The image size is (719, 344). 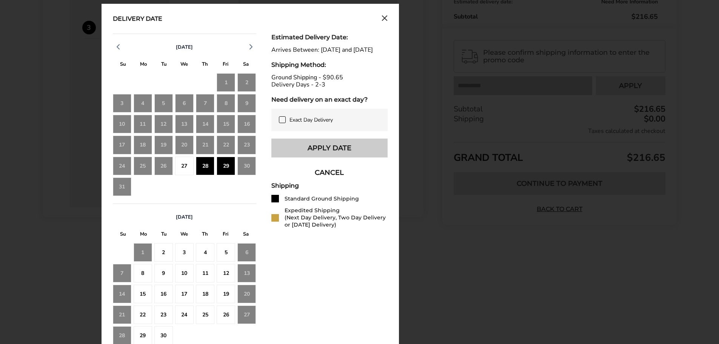 What do you see at coordinates (322, 198) in the screenshot?
I see `div: Standard Ground Shipping` at bounding box center [322, 198].